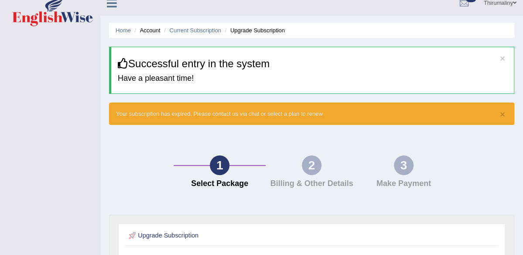 This screenshot has height=255, width=523. Describe the element at coordinates (219, 183) in the screenshot. I see `h4: Select Package` at that location.